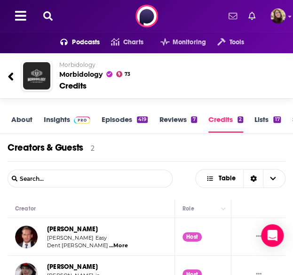 Image resolution: width=293 pixels, height=275 pixels. What do you see at coordinates (189, 208) in the screenshot?
I see `div: Role` at bounding box center [189, 208].